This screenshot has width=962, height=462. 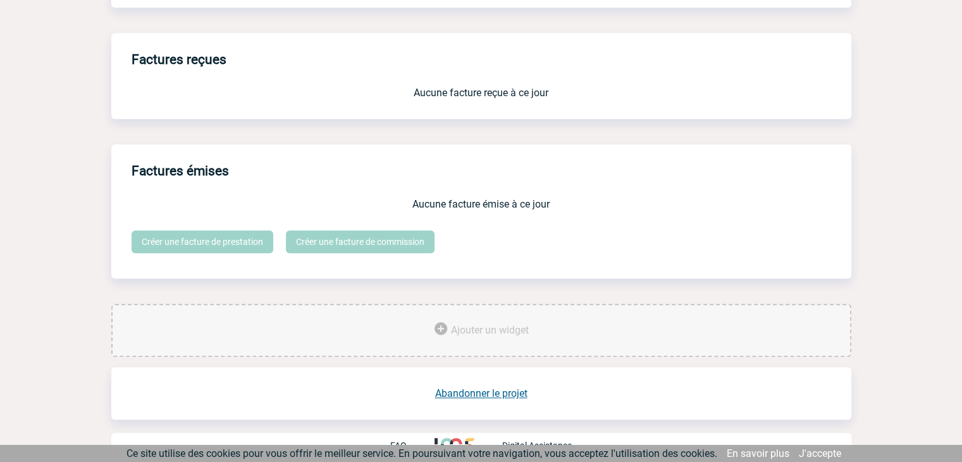 What do you see at coordinates (202, 242) in the screenshot?
I see `a: Créer une facture de prestation` at bounding box center [202, 242].